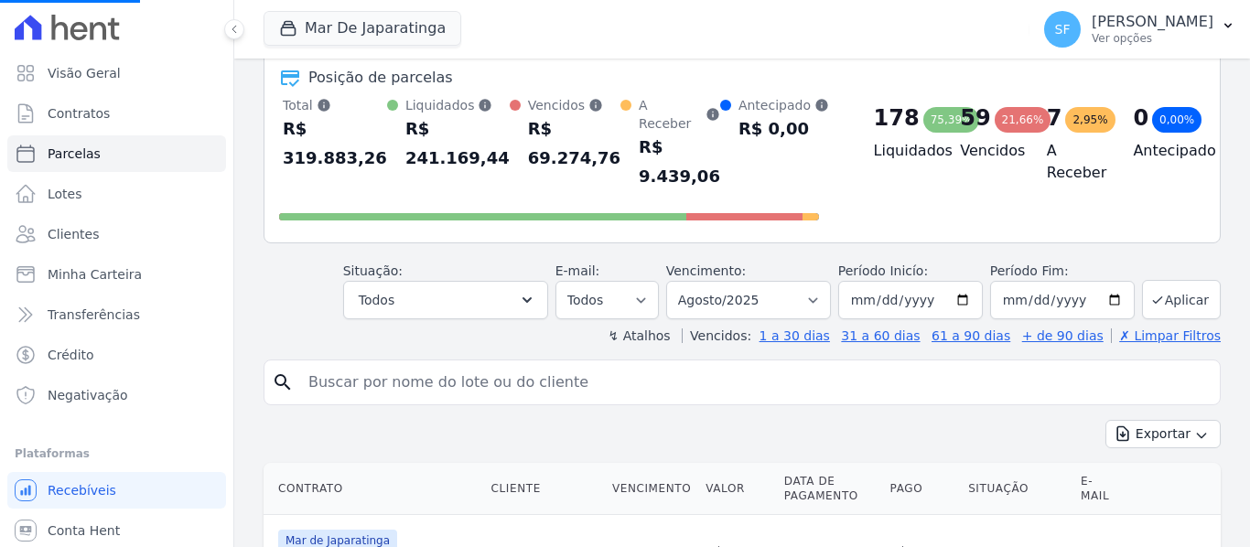 The width and height of the screenshot is (1250, 547). I want to click on input: Buscar por nome do lote ou do cliente, so click(755, 382).